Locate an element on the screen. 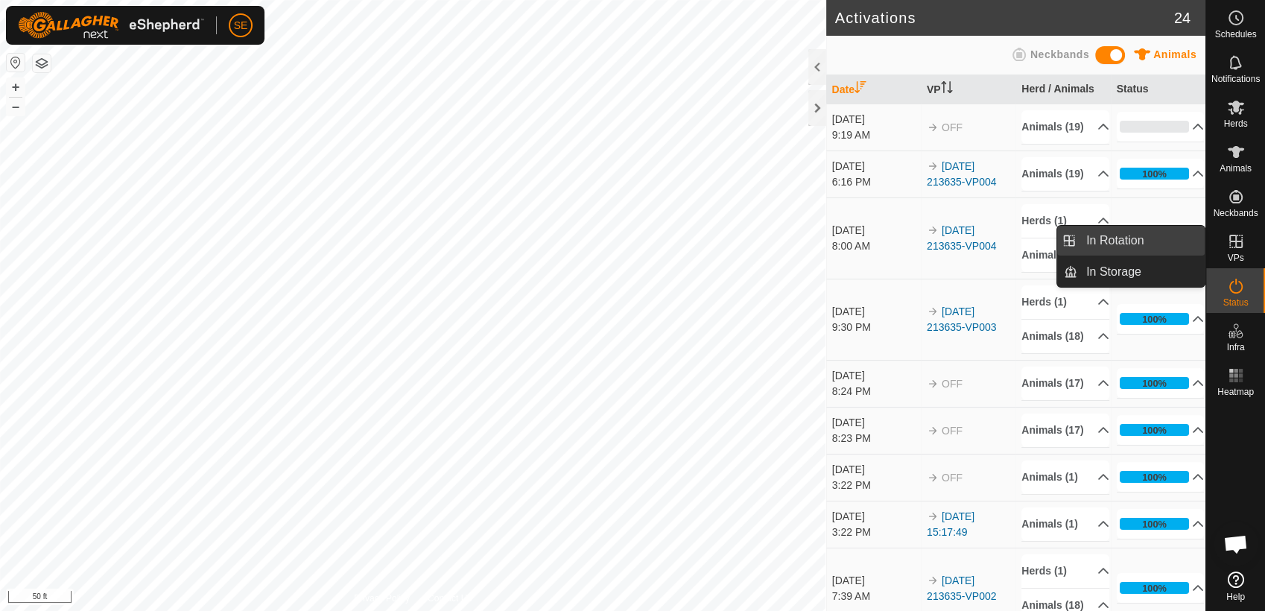  span: Heatmap is located at coordinates (1235, 392).